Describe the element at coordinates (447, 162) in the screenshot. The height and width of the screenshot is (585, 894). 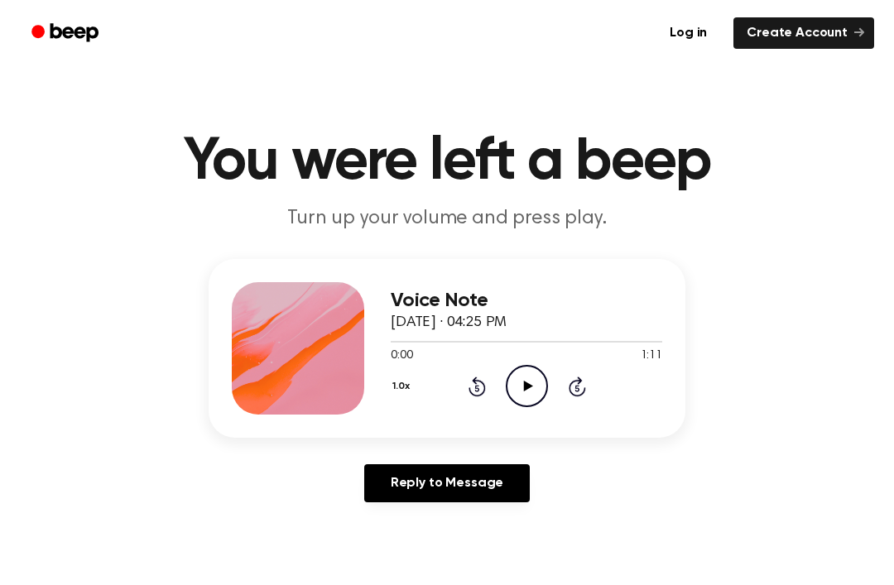
I see `h1: You were left a beep` at that location.